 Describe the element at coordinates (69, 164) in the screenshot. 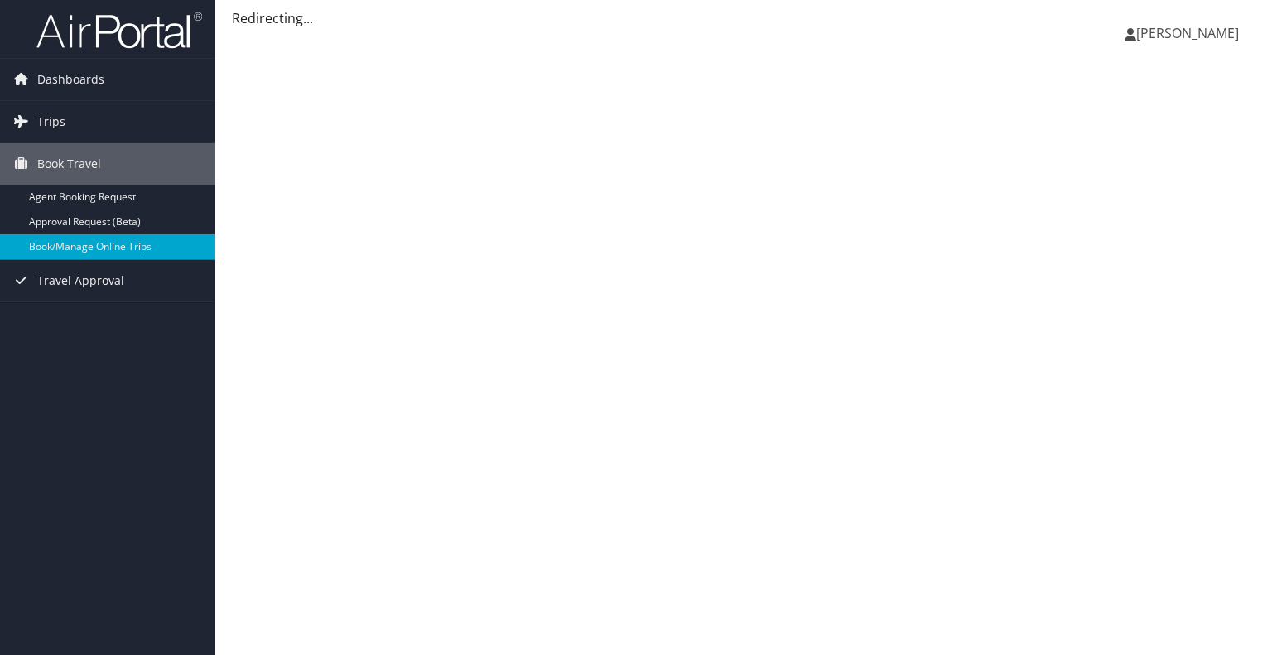

I see `span: Book Travel` at that location.